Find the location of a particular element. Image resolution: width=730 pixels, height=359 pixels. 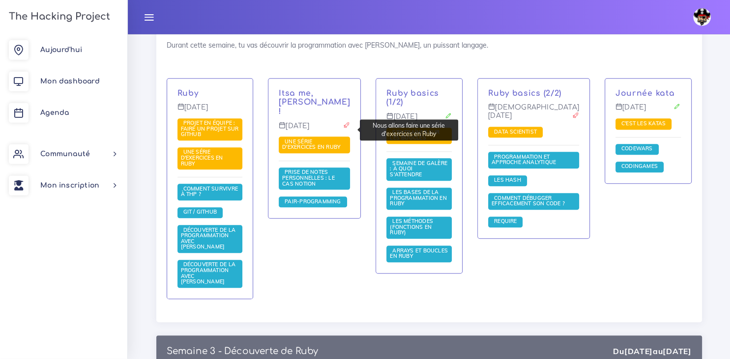

a: Ruby basics (1/2) is located at coordinates (412, 98).